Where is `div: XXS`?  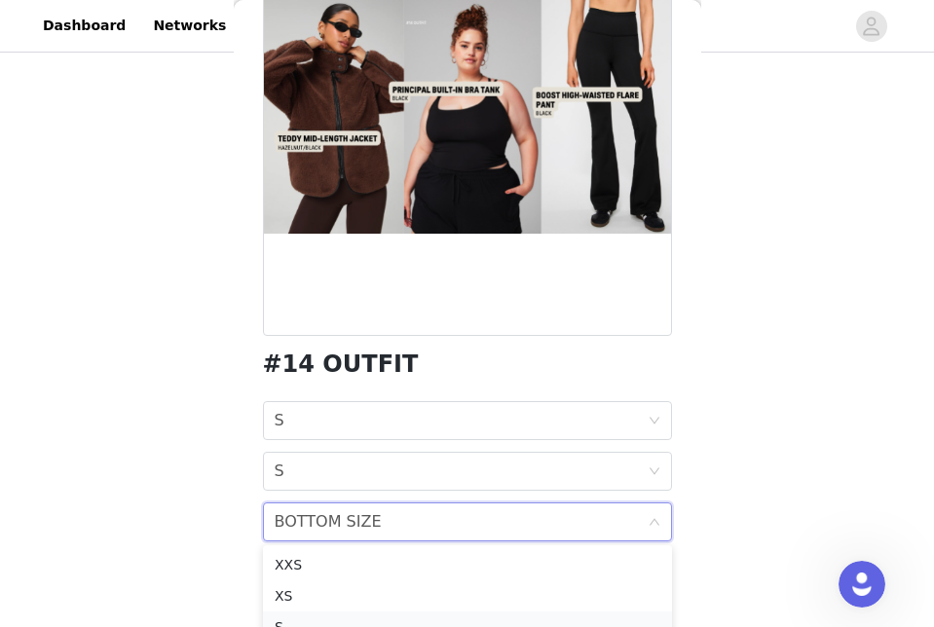
div: XXS is located at coordinates (468, 565).